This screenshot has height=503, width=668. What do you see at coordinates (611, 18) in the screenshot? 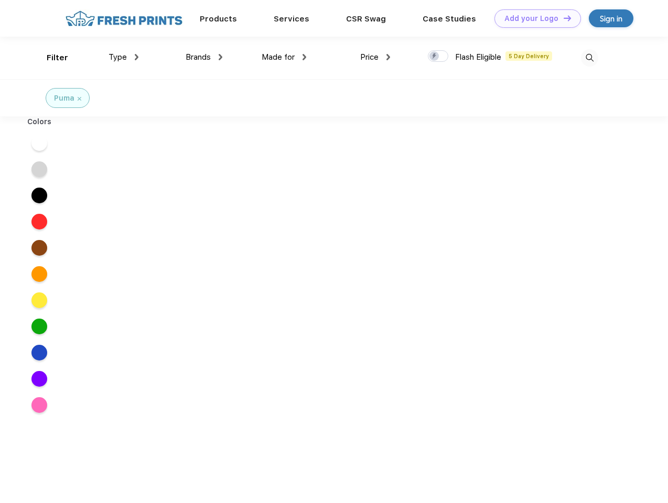
I see `div: Sign in` at bounding box center [611, 18].